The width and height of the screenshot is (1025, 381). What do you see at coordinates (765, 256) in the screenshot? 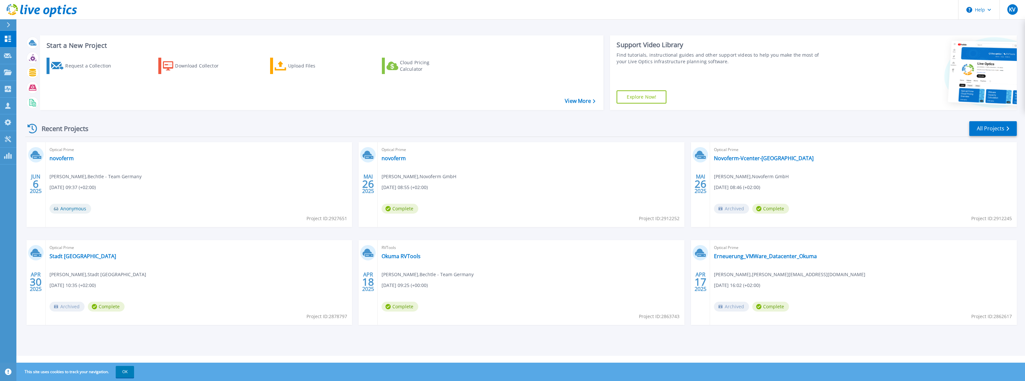
I see `a: Erneuerung_VMWare_Datacenter_Okuma` at bounding box center [765, 256].